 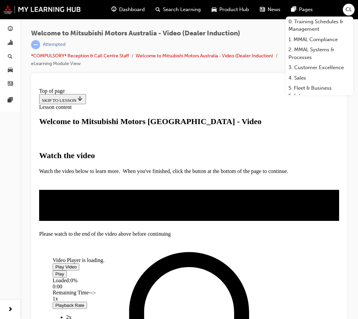 What do you see at coordinates (128, 9) in the screenshot?
I see `a: guage-iconDashboard` at bounding box center [128, 9].